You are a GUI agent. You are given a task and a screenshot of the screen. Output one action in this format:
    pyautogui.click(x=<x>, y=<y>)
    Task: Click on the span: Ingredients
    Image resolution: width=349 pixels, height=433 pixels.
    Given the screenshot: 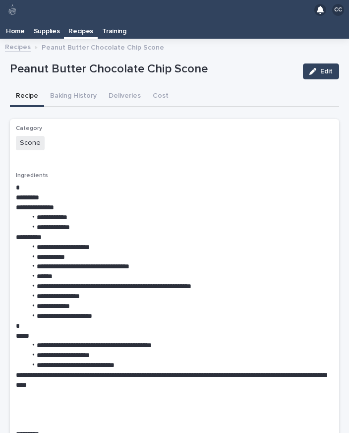 What is the action you would take?
    pyautogui.click(x=32, y=176)
    